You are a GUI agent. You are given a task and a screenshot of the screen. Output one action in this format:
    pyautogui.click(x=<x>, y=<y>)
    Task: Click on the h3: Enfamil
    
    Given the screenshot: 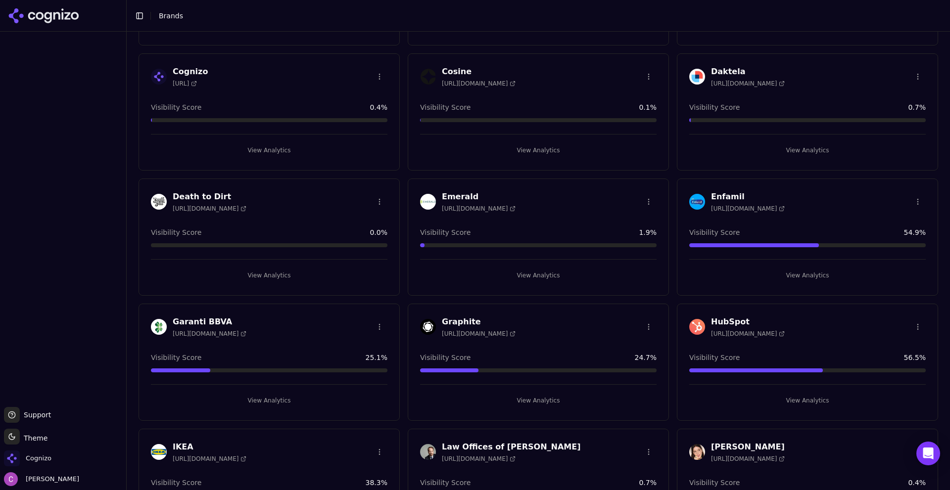 What is the action you would take?
    pyautogui.click(x=747, y=197)
    